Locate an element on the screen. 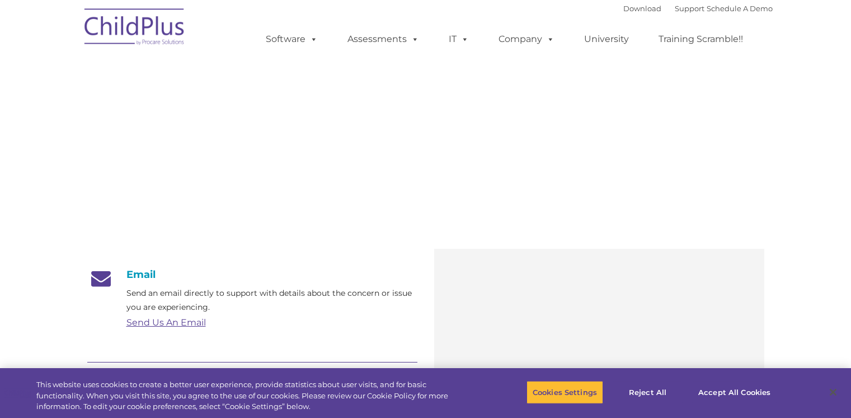 The image size is (851, 418). h4: Email is located at coordinates (252, 274).